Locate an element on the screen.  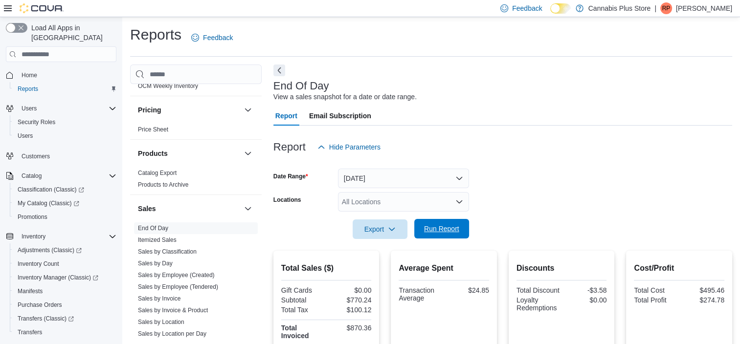
div: OCM is located at coordinates (196, 88).